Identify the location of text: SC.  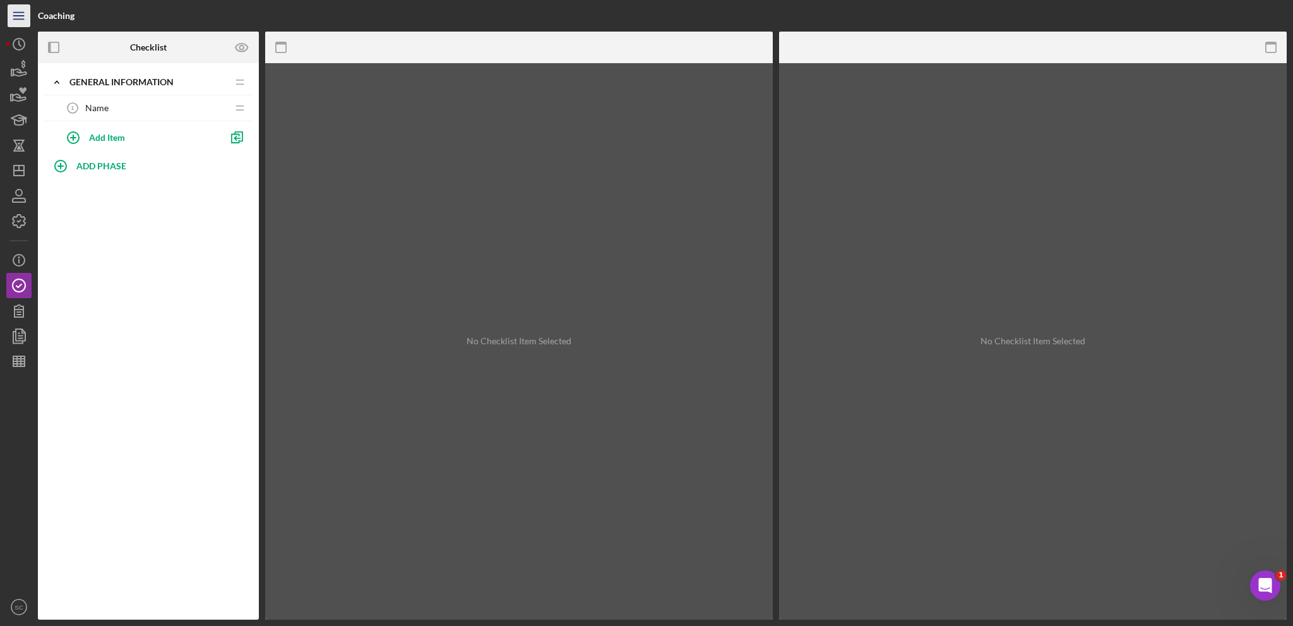
(18, 607).